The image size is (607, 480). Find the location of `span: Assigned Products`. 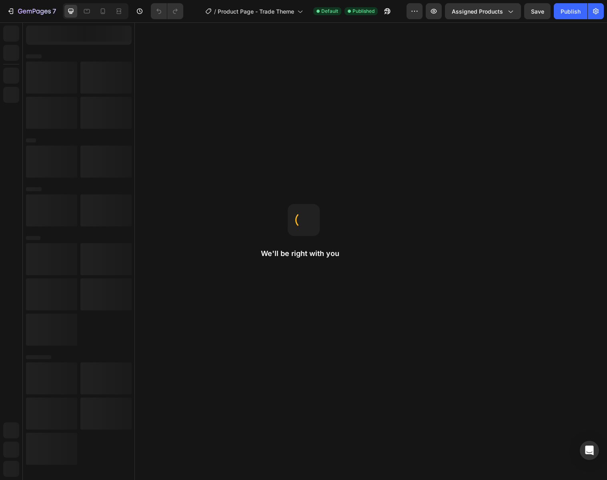

span: Assigned Products is located at coordinates (477, 11).